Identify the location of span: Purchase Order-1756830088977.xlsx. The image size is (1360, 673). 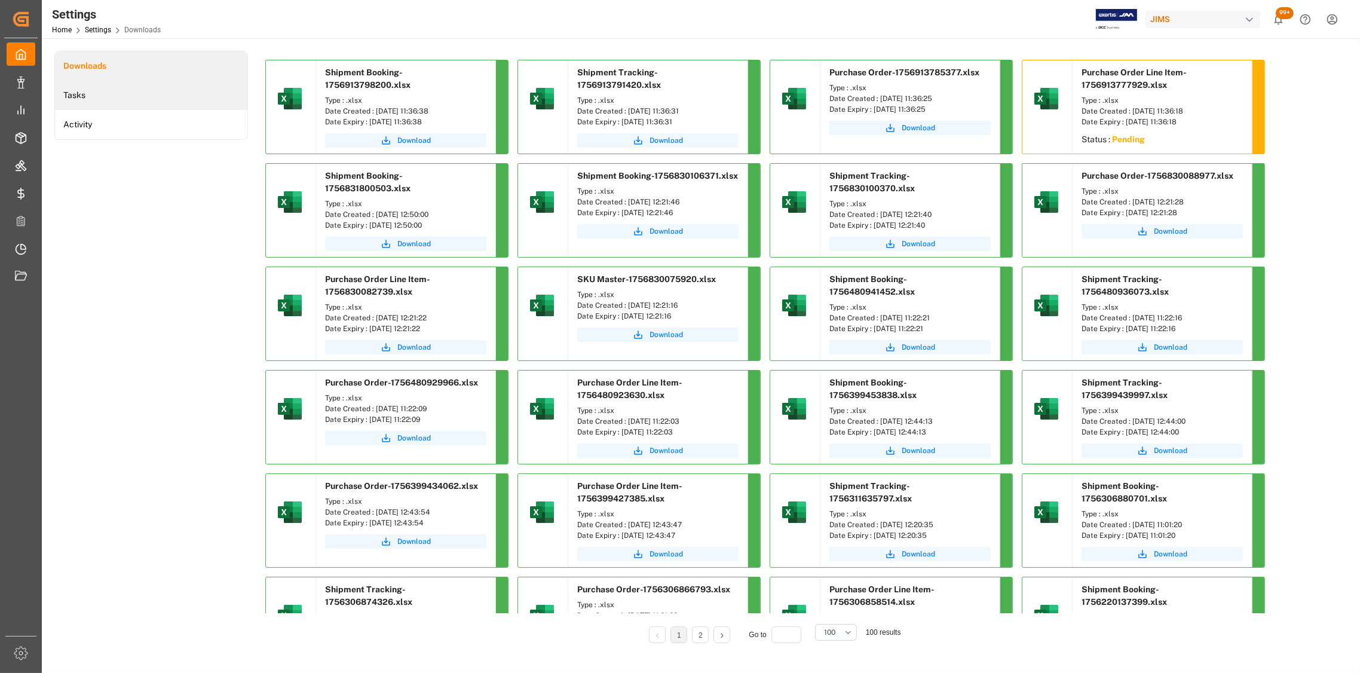
(1157, 176).